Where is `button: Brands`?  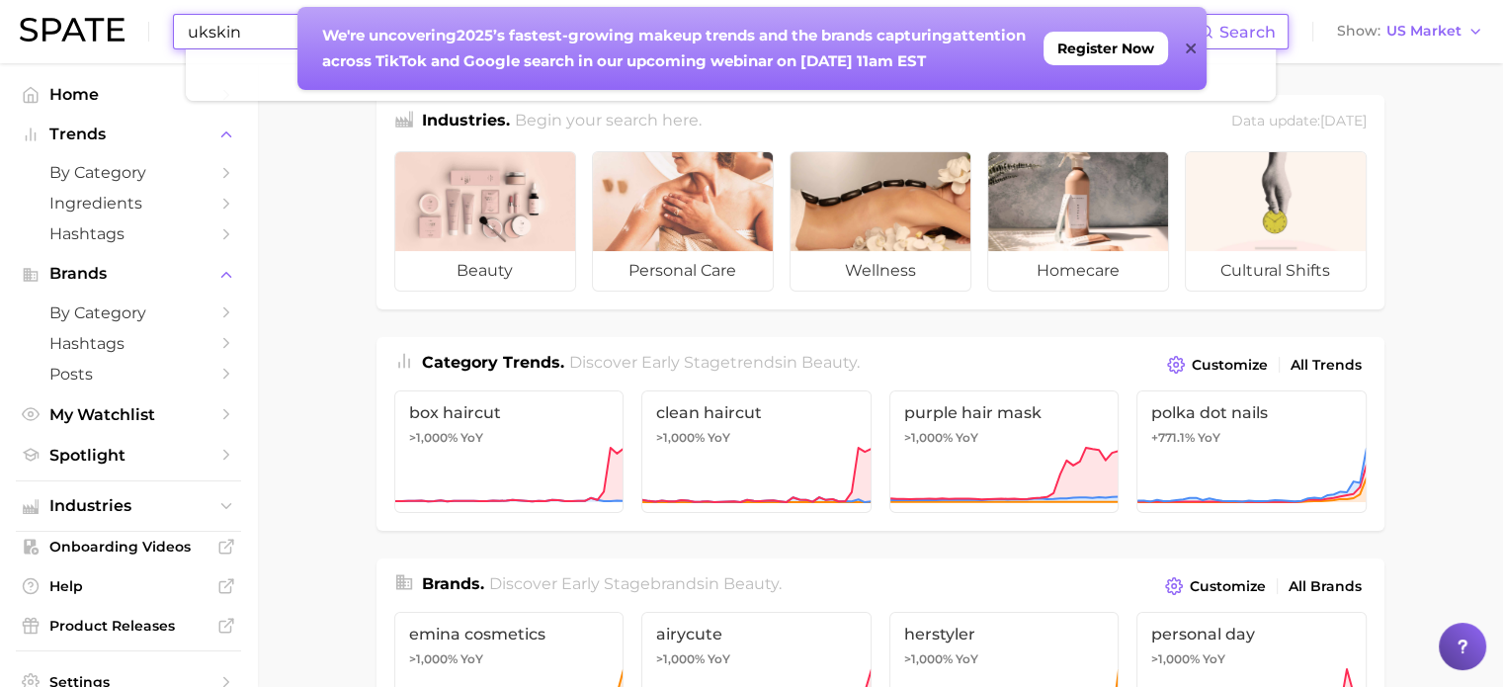
button: Brands is located at coordinates (128, 274).